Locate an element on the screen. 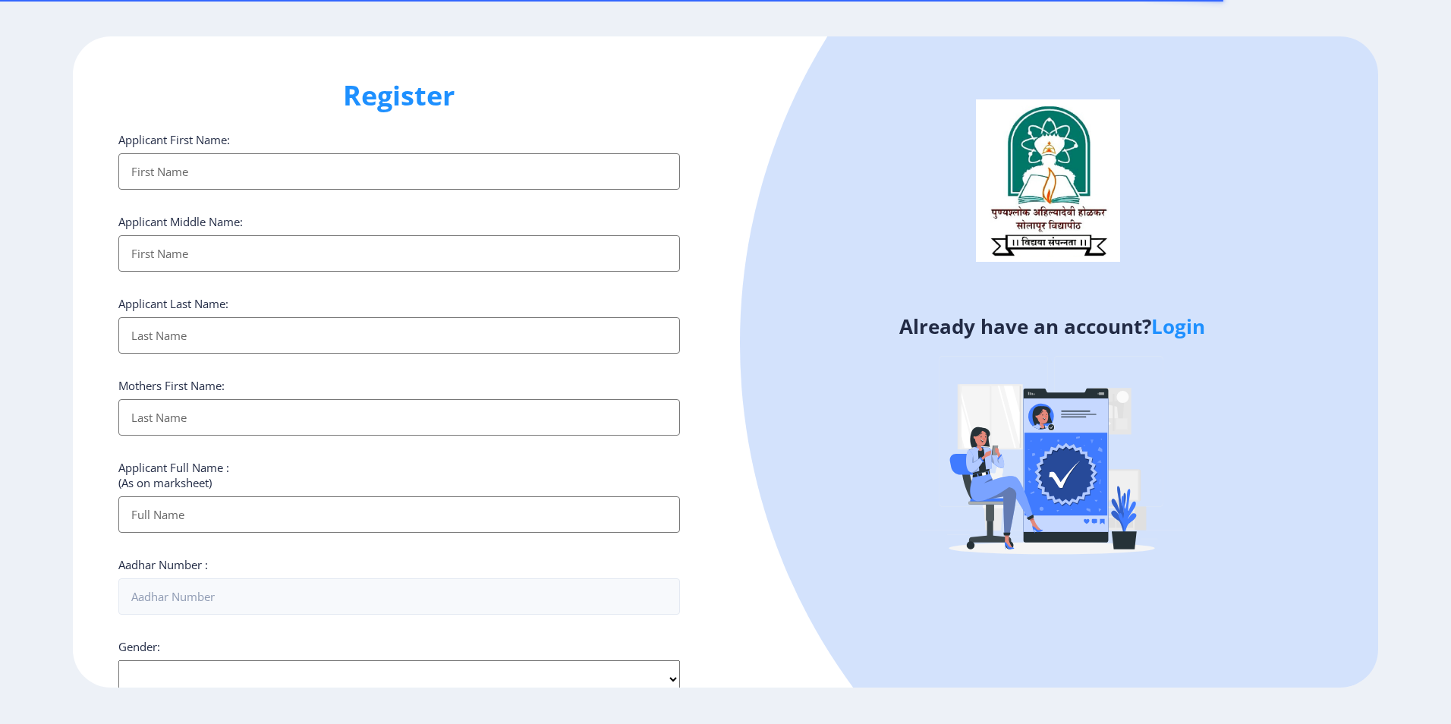  img: logo is located at coordinates (1048, 181).